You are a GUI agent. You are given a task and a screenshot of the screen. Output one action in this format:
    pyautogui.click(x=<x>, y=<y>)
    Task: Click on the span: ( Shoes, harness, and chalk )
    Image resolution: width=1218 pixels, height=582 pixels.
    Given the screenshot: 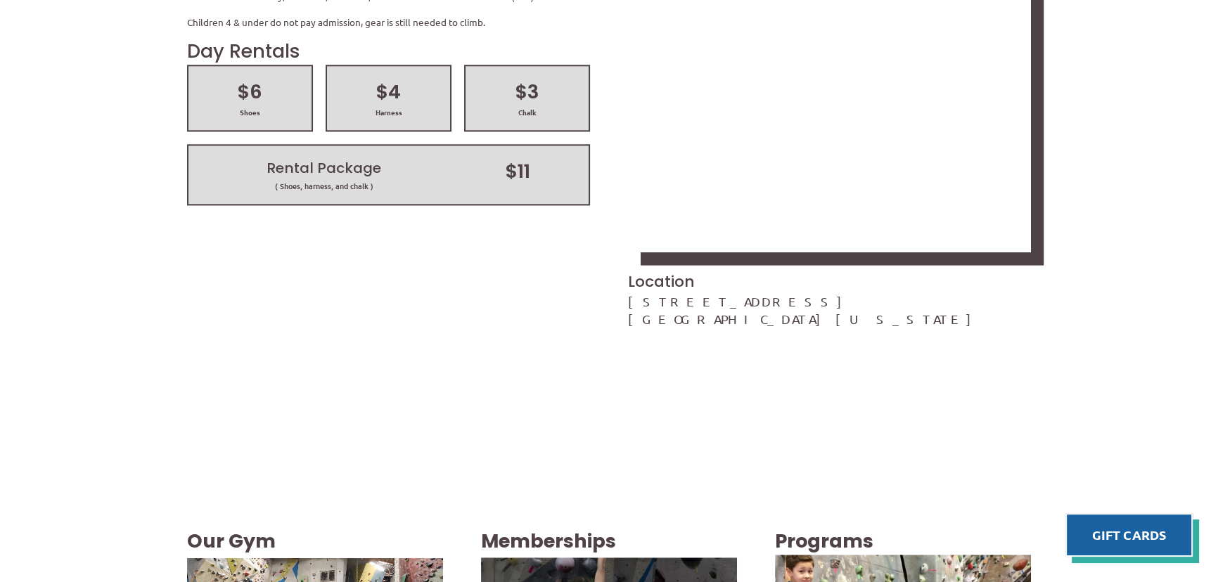 What is the action you would take?
    pyautogui.click(x=323, y=186)
    